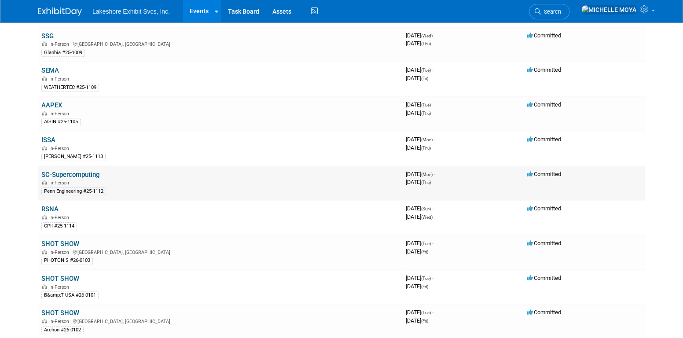 The width and height of the screenshot is (683, 338). Describe the element at coordinates (551, 11) in the screenshot. I see `span: Search` at that location.